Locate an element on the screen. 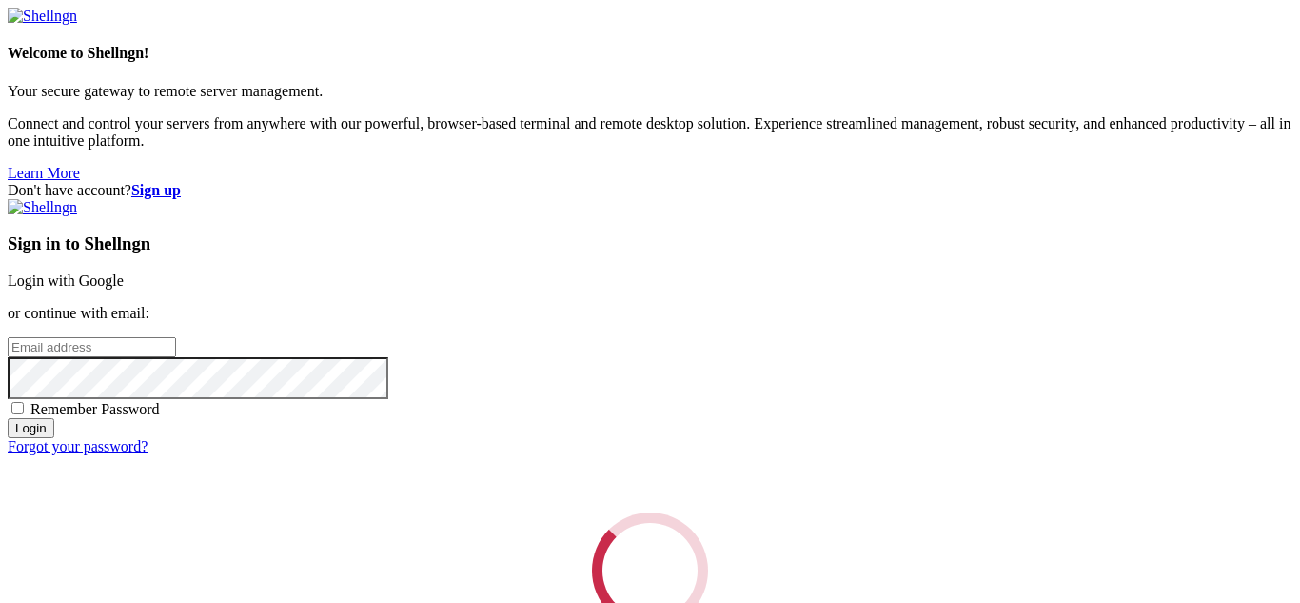 This screenshot has width=1300, height=603. div: Don't have account? is located at coordinates (650, 190).